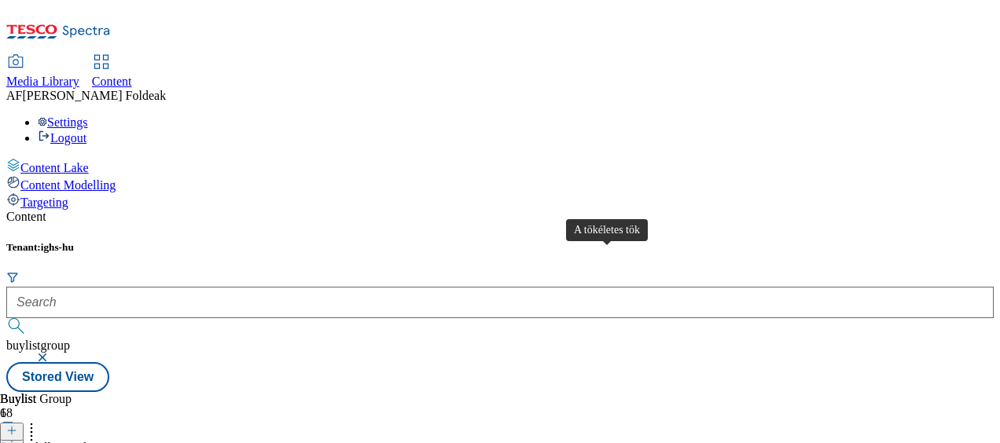 The image size is (1000, 443). Describe the element at coordinates (63, 122) in the screenshot. I see `a: Settings` at that location.